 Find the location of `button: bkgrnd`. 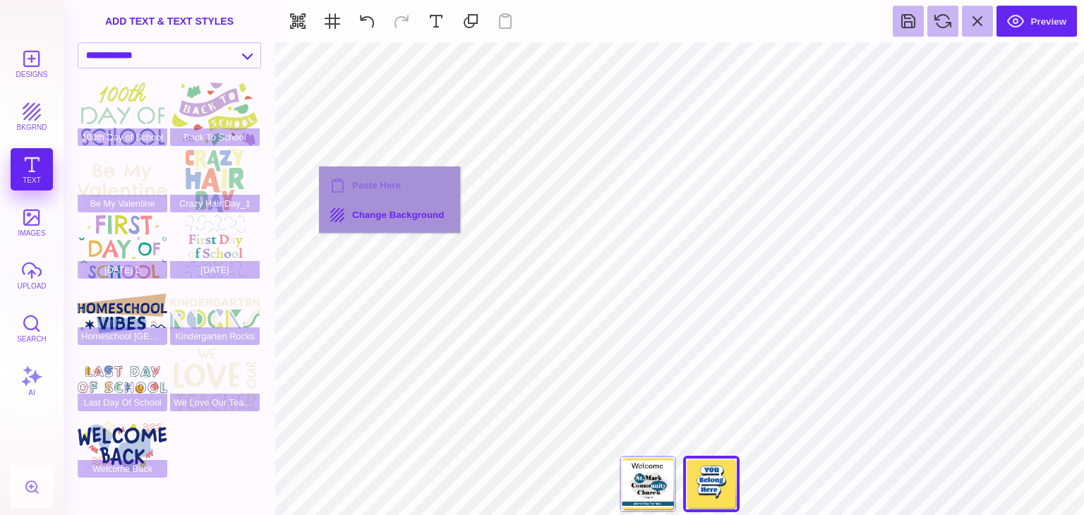

button: bkgrnd is located at coordinates (32, 116).